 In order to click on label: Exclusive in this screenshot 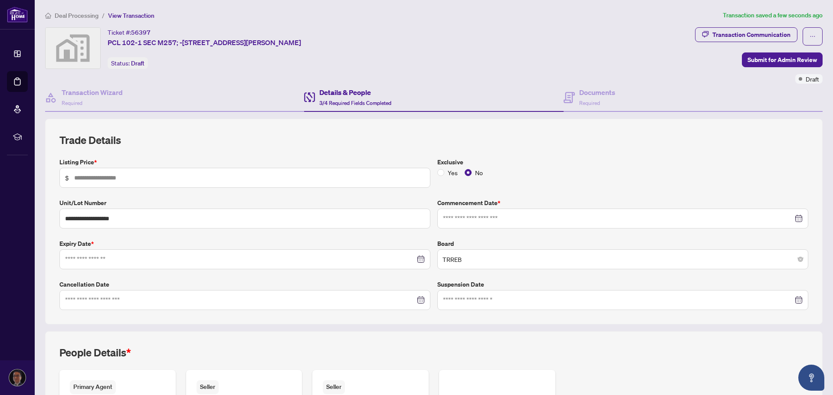, I will do `click(622, 162)`.